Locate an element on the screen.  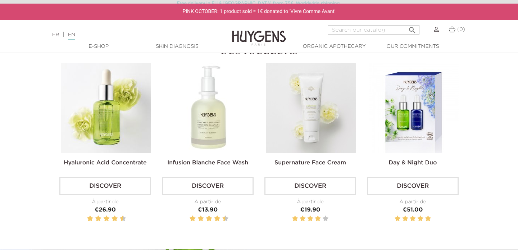
a: Organic Apothecary is located at coordinates (334, 46).